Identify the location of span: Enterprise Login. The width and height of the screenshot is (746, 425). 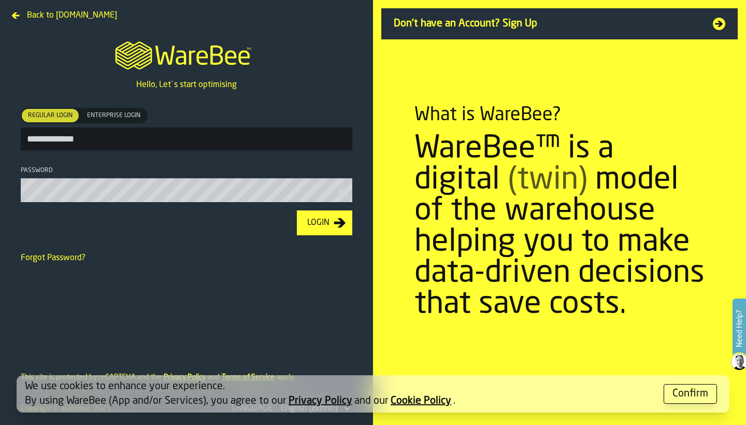
(114, 116).